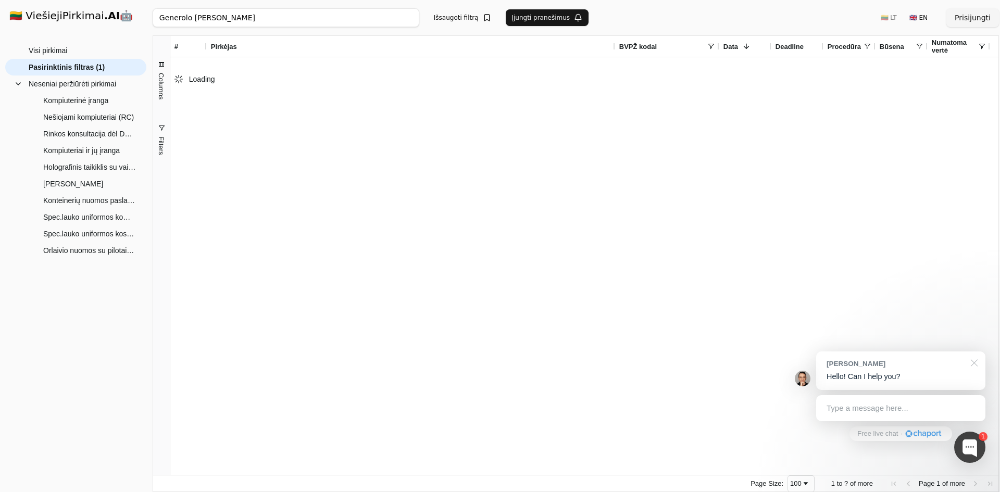 The height and width of the screenshot is (492, 1000). I want to click on span: Spec.lauko uniformos kostiumo švarkas ir kelnės, so click(90, 234).